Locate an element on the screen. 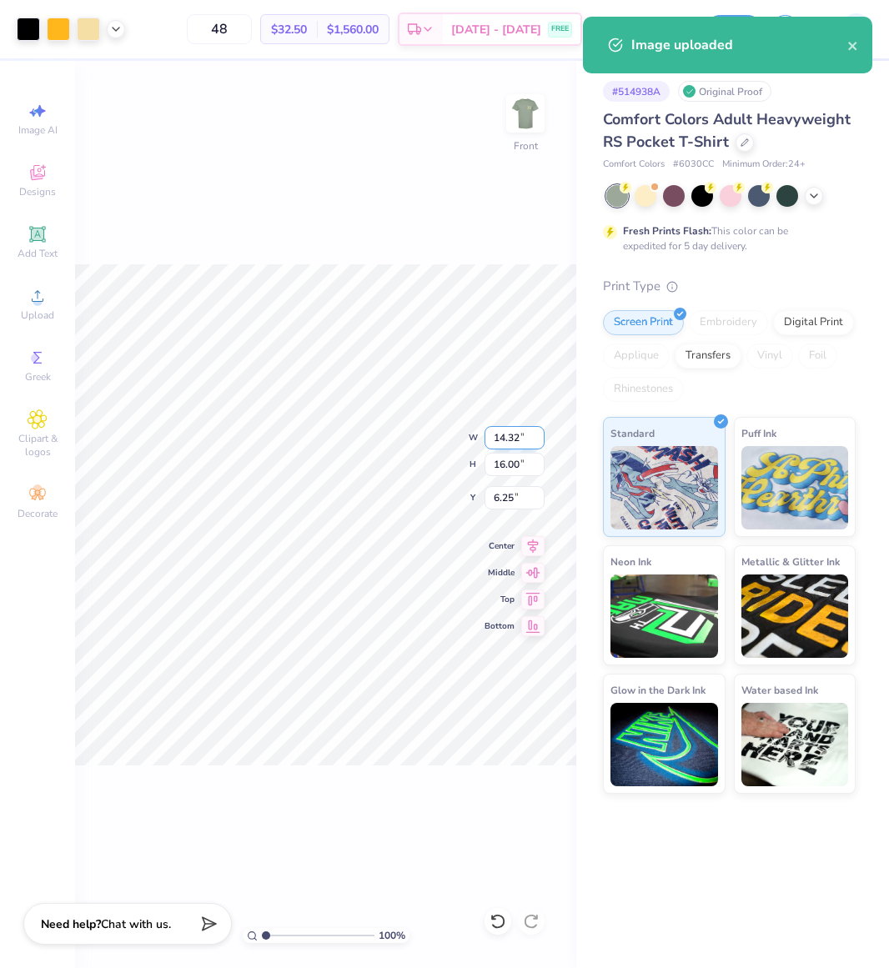 The width and height of the screenshot is (889, 968). img: Front is located at coordinates (525, 113).